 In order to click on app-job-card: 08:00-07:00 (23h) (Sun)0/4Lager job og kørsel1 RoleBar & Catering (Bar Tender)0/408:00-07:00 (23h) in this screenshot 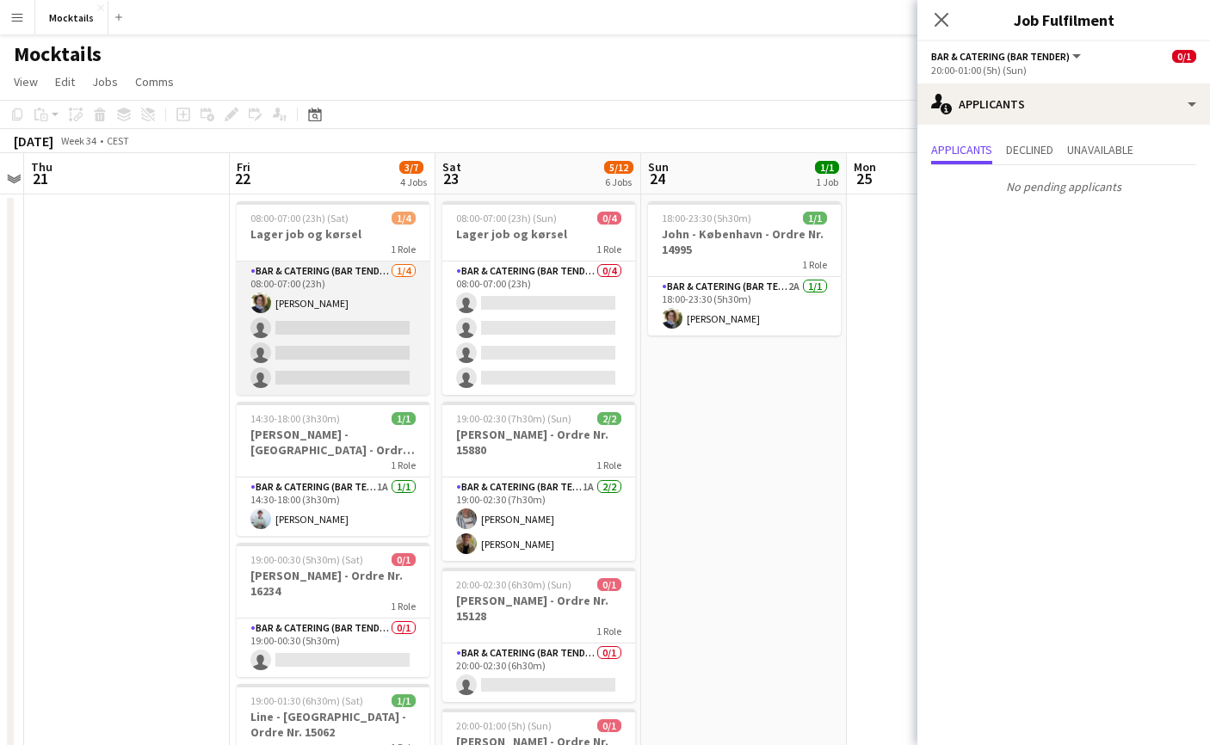, I will do `click(539, 298)`.